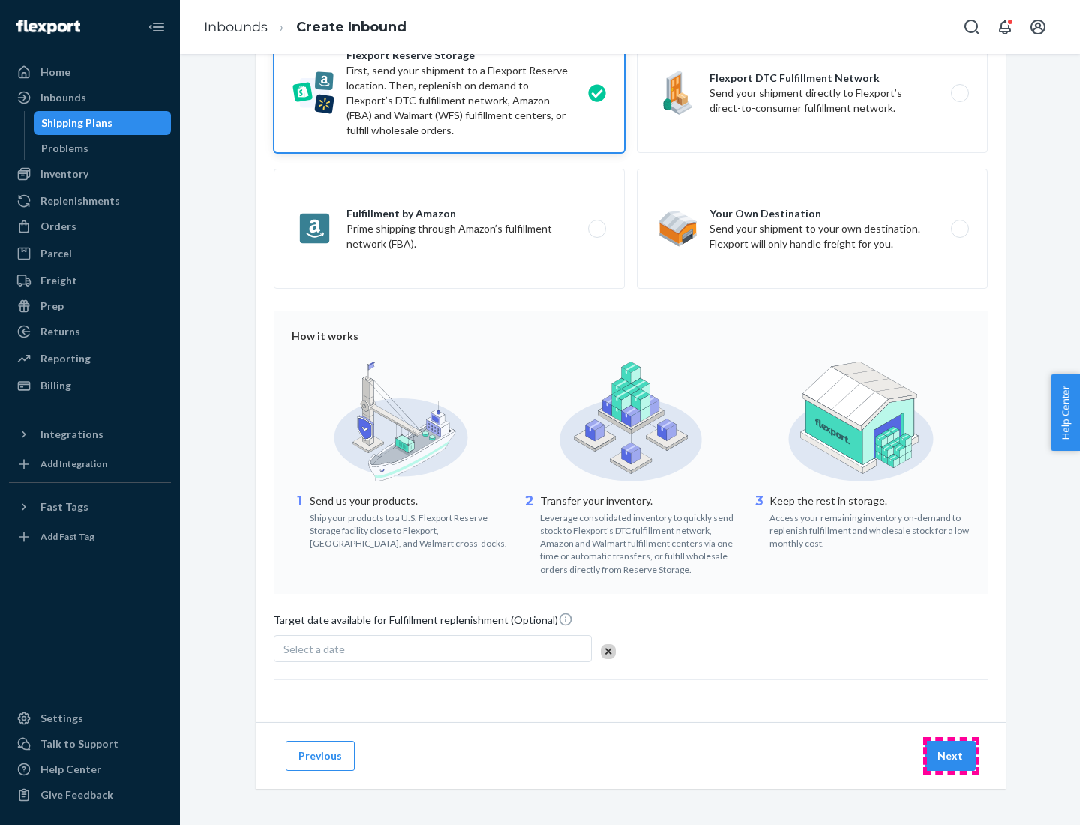  I want to click on div: Leverage consolidated inventory to quickly send stock to Flexport's DTC fulfillment network, Amaz..., so click(640, 542).